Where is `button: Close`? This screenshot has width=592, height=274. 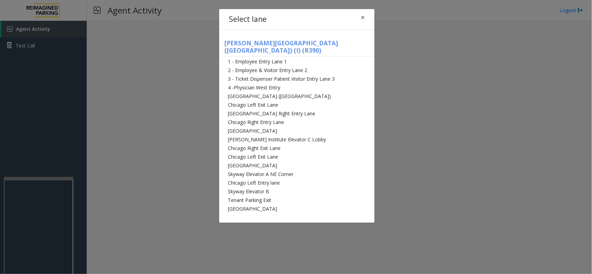 button: Close is located at coordinates (363, 17).